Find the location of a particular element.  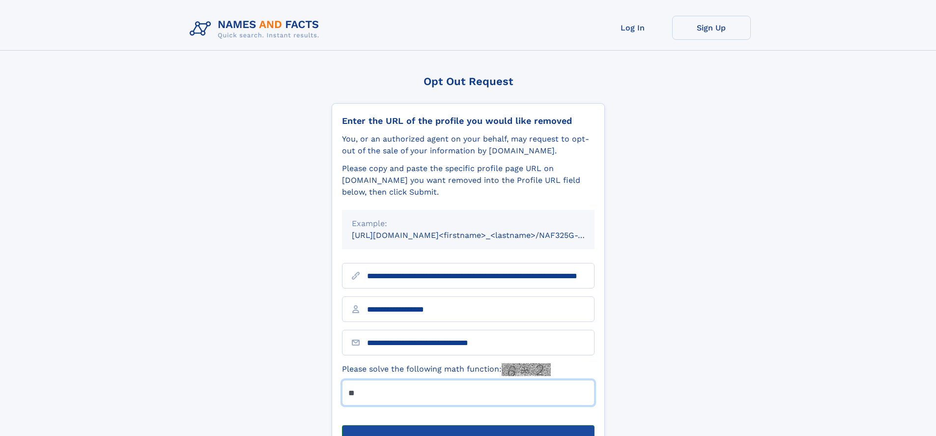

div: You, or an authorized agent on your behalf, may request to opt-out of the sale of your informatio... is located at coordinates (468, 145).